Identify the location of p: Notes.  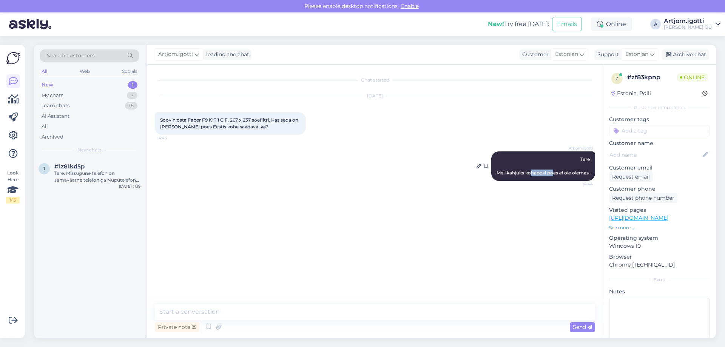
(659, 291).